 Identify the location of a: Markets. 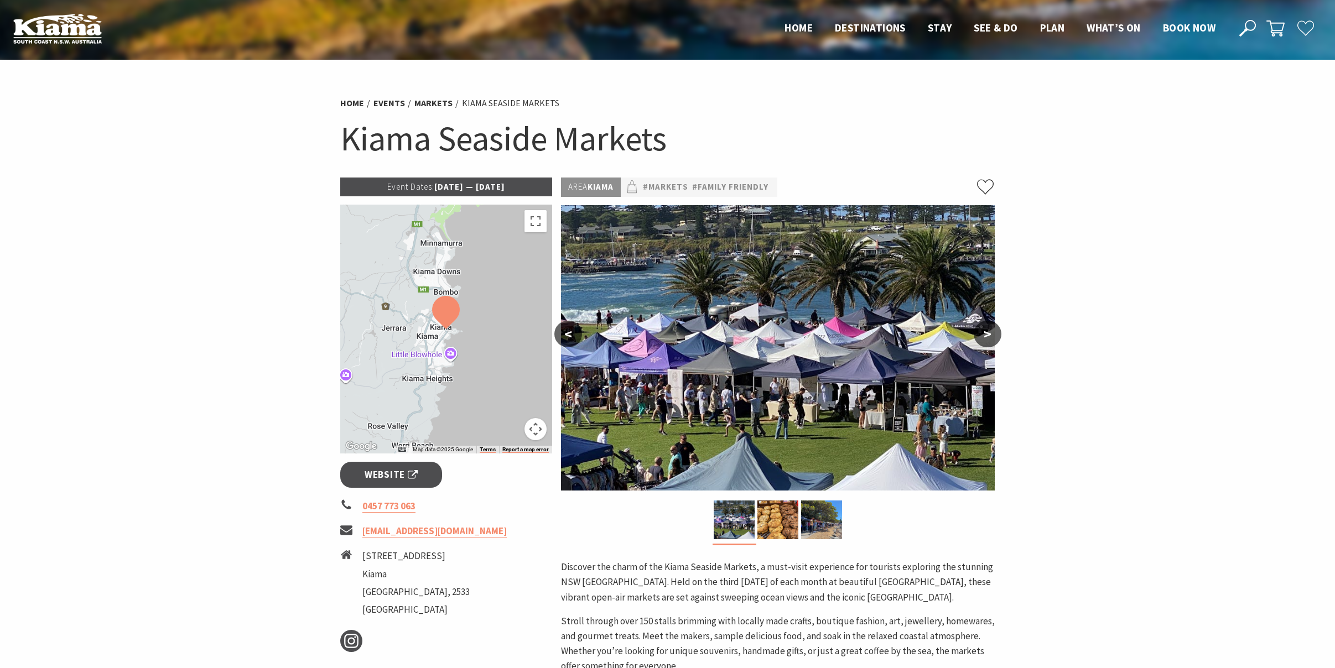
(433, 103).